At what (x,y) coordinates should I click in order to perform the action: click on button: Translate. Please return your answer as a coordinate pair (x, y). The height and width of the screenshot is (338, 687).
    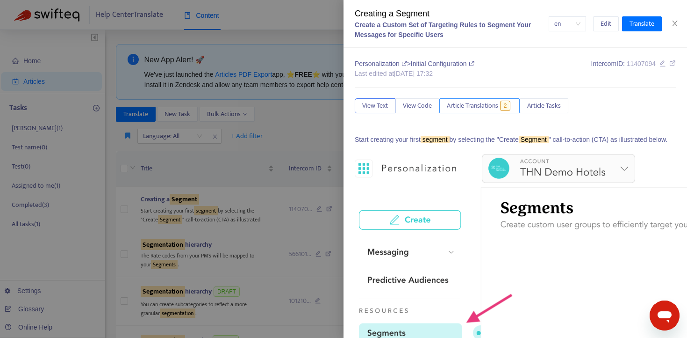
    Looking at the image, I should click on (642, 24).